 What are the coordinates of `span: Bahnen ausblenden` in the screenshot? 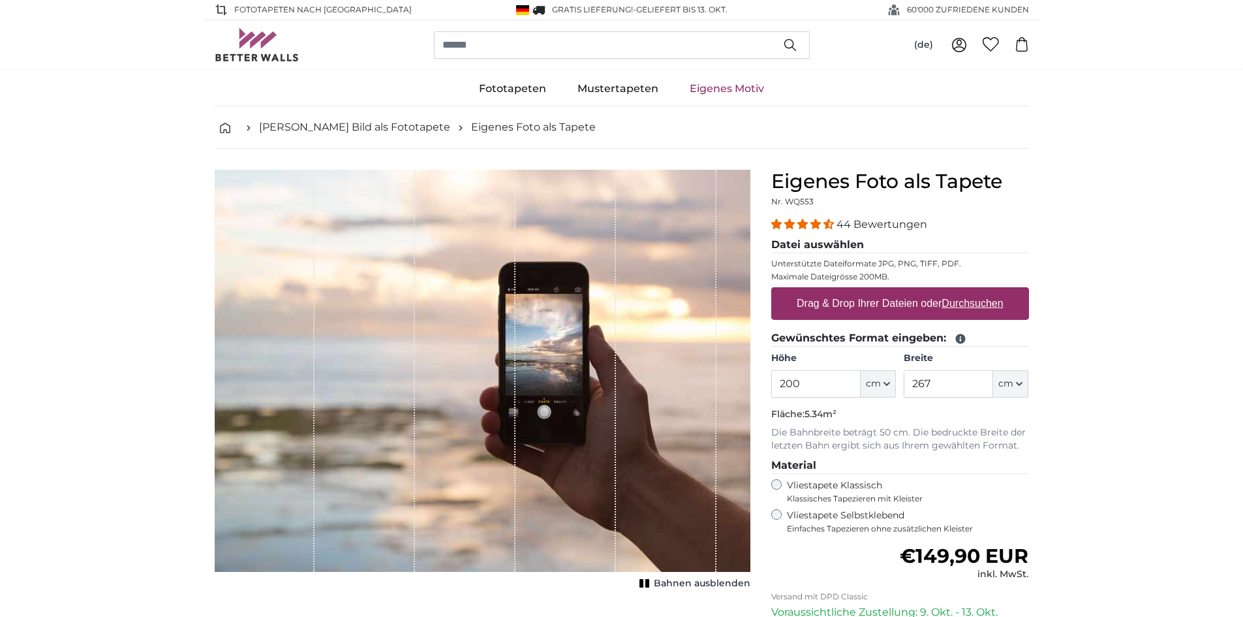 It's located at (702, 583).